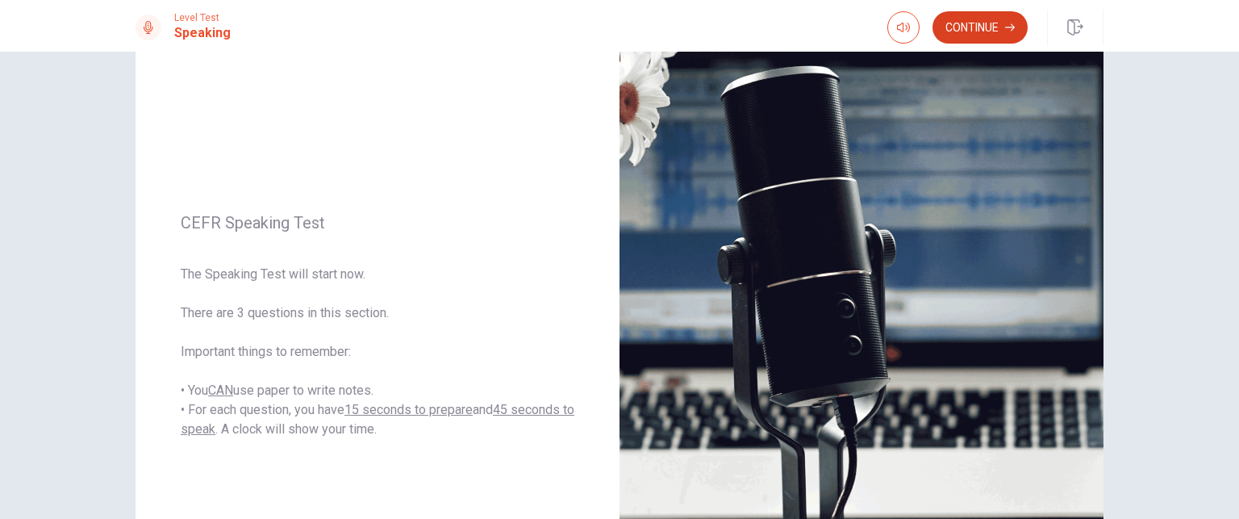 The image size is (1239, 519). What do you see at coordinates (202, 18) in the screenshot?
I see `span: Level Test` at bounding box center [202, 18].